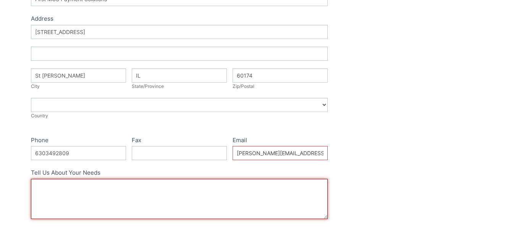 This screenshot has width=516, height=232. I want to click on label: Phone, so click(78, 141).